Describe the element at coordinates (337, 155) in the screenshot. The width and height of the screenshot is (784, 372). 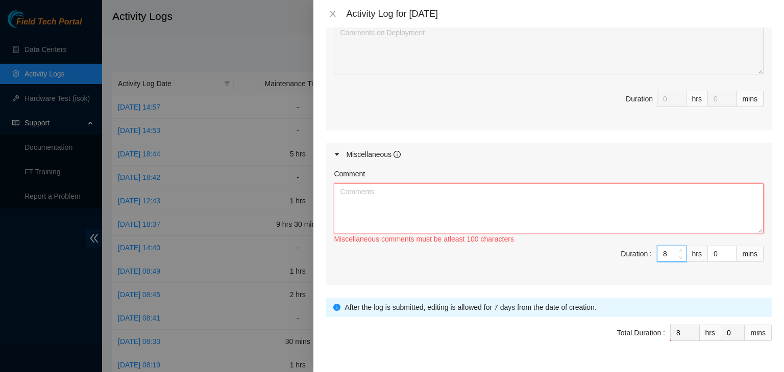
I see `span: caret-right` at that location.